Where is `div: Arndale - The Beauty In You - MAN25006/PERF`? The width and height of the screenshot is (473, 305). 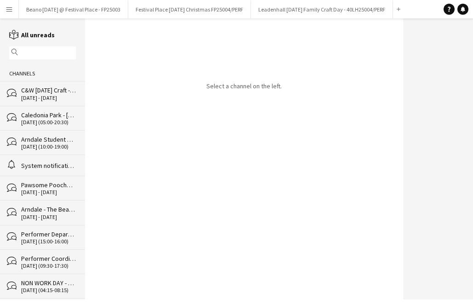
div: Arndale - The Beauty In You - MAN25006/PERF is located at coordinates (48, 209).